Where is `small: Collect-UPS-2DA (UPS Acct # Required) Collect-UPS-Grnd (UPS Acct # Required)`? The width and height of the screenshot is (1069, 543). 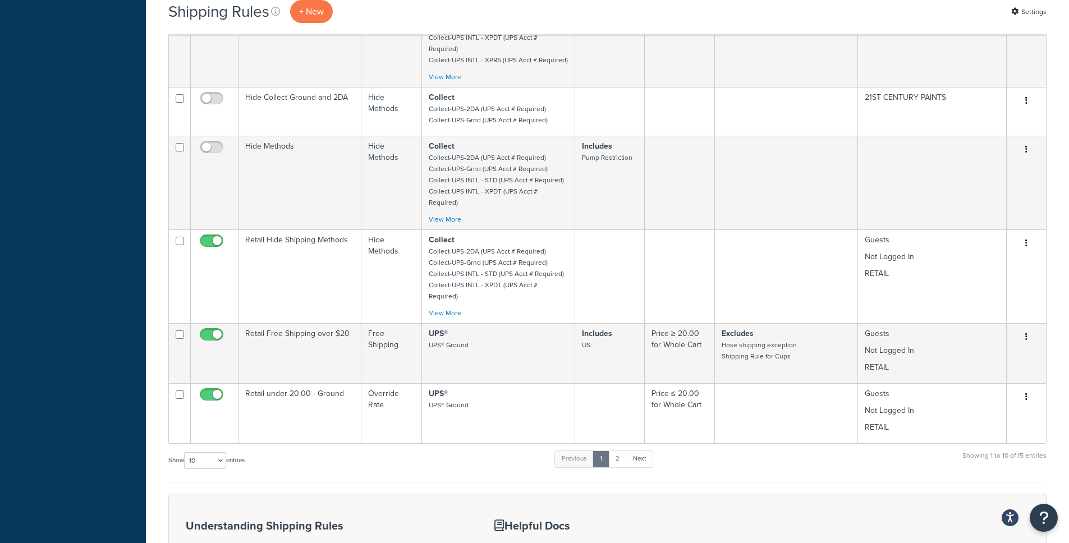 small: Collect-UPS-2DA (UPS Acct # Required) Collect-UPS-Grnd (UPS Acct # Required) is located at coordinates (488, 114).